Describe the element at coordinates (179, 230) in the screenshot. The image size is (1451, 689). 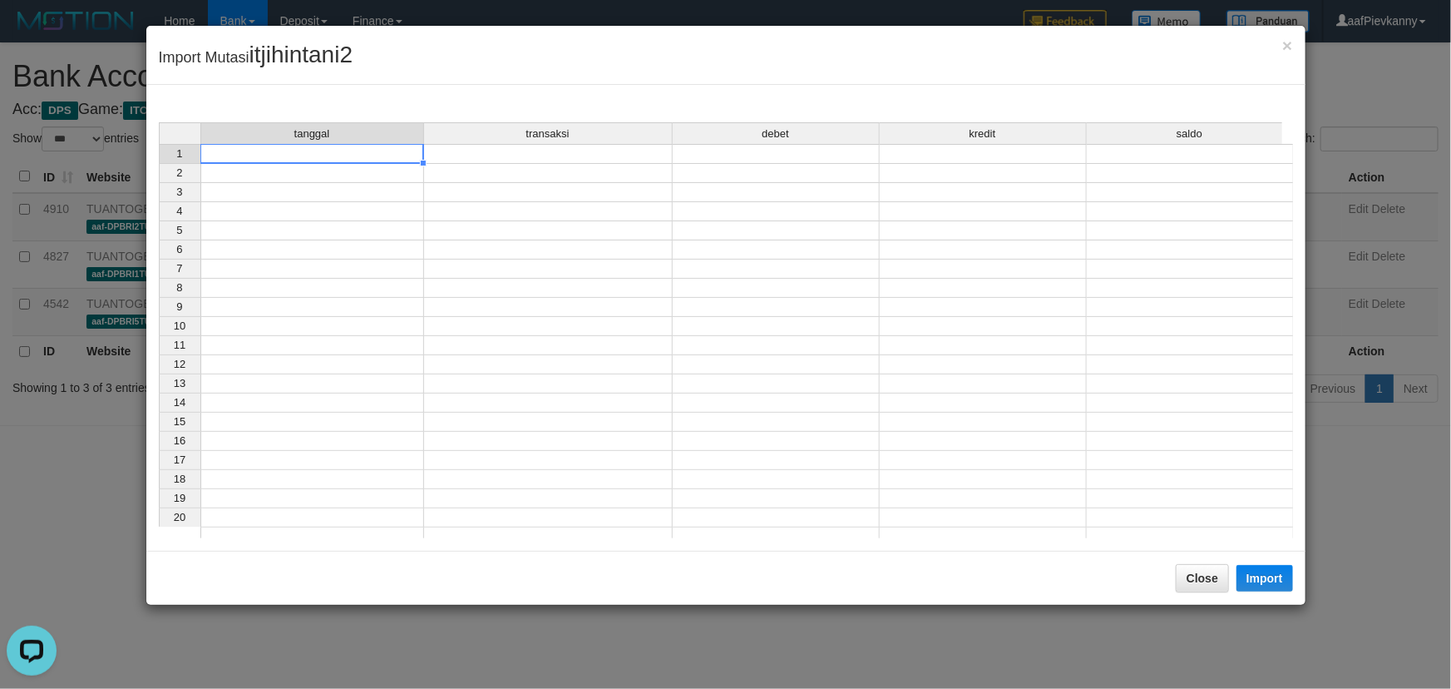
I see `span: 5` at that location.